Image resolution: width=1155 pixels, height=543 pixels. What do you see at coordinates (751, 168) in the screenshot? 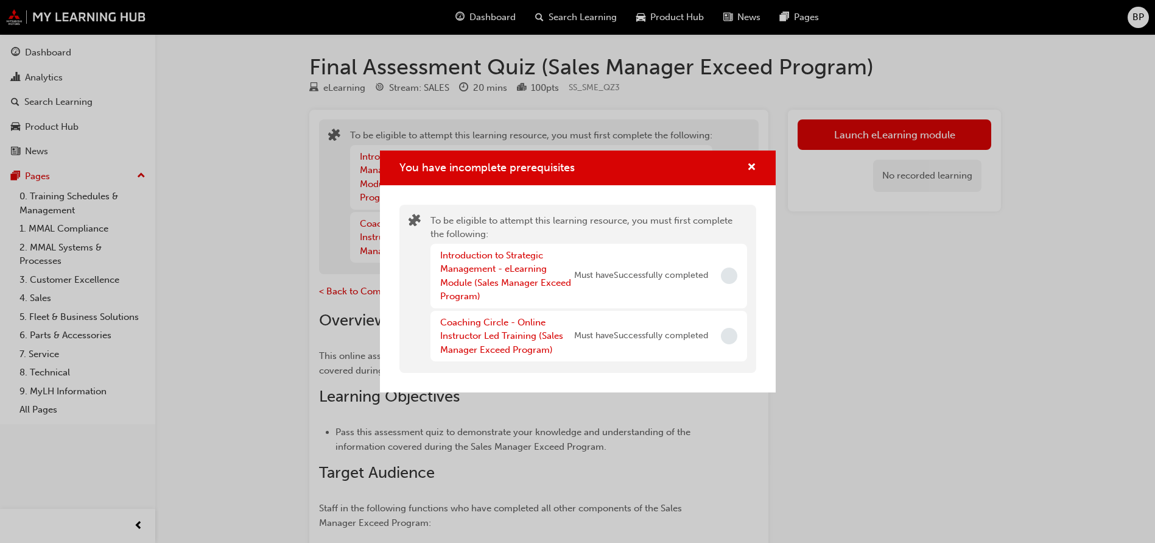
I see `span: cross-icon` at bounding box center [751, 168].